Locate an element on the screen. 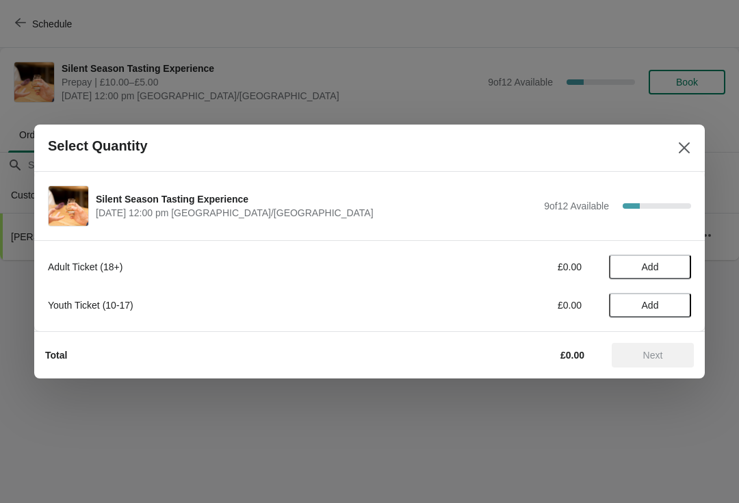 This screenshot has width=739, height=503. img: Silent Season Tasting Experience | | August 21 | 12:00 pm Europe/London is located at coordinates (68, 206).